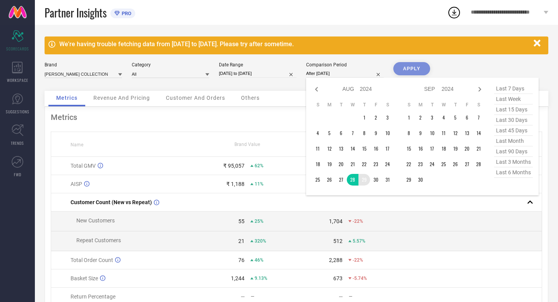 The image size is (558, 302). I want to click on td: Thu Aug 22 2024, so click(364, 164).